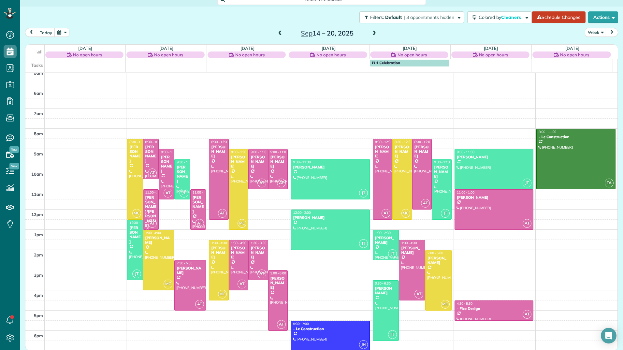 This screenshot has height=350, width=623. Describe the element at coordinates (307, 33) in the screenshot. I see `span: Sep` at that location.